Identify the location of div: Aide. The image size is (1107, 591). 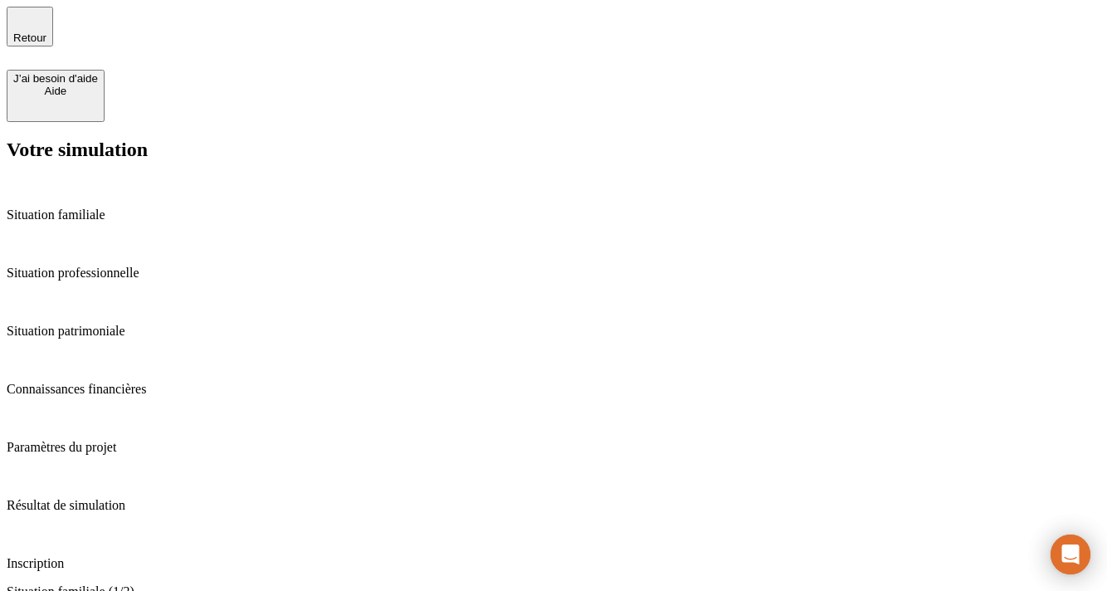
(56, 90).